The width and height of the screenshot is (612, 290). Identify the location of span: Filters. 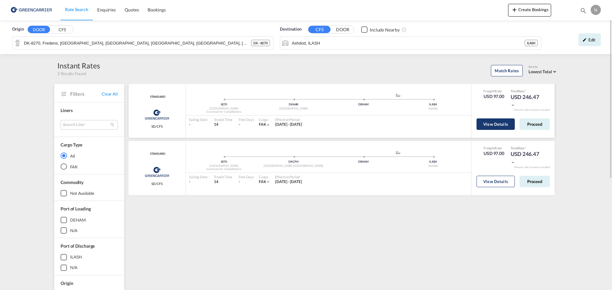
(86, 94).